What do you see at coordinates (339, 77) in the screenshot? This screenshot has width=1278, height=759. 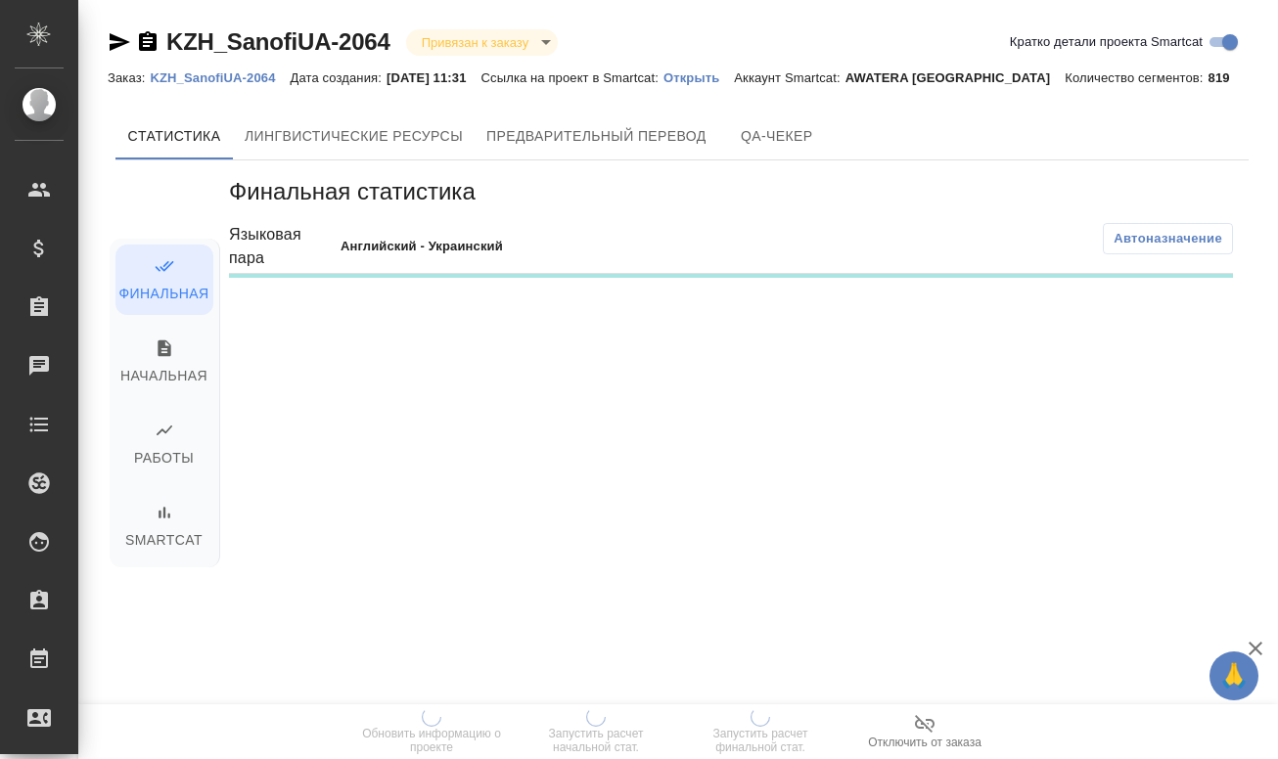 I see `p: Дата создания:` at bounding box center [339, 77].